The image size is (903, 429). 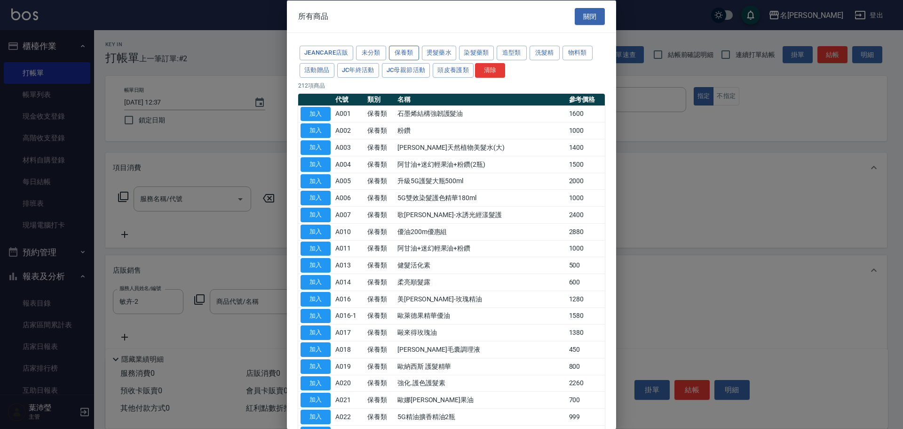 I want to click on td: 1500, so click(x=586, y=164).